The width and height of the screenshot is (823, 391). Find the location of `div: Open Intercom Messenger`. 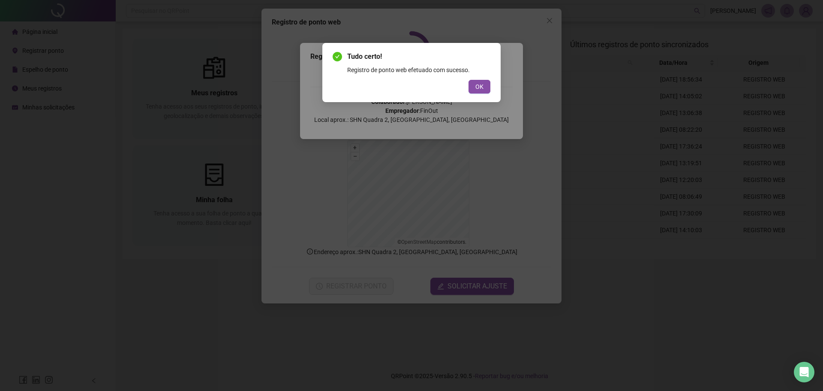

div: Open Intercom Messenger is located at coordinates (804, 372).